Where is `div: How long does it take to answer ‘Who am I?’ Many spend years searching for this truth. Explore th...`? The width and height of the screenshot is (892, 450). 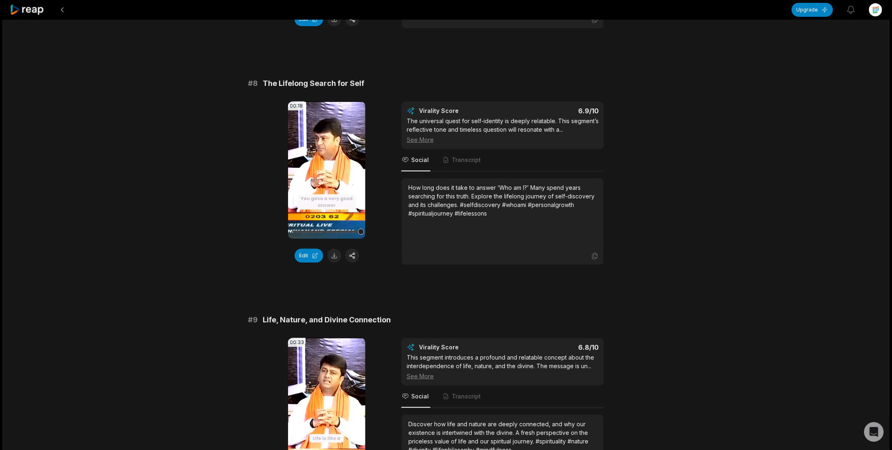 div: How long does it take to answer ‘Who am I?’ Many spend years searching for this truth. Explore th... is located at coordinates (503, 201).